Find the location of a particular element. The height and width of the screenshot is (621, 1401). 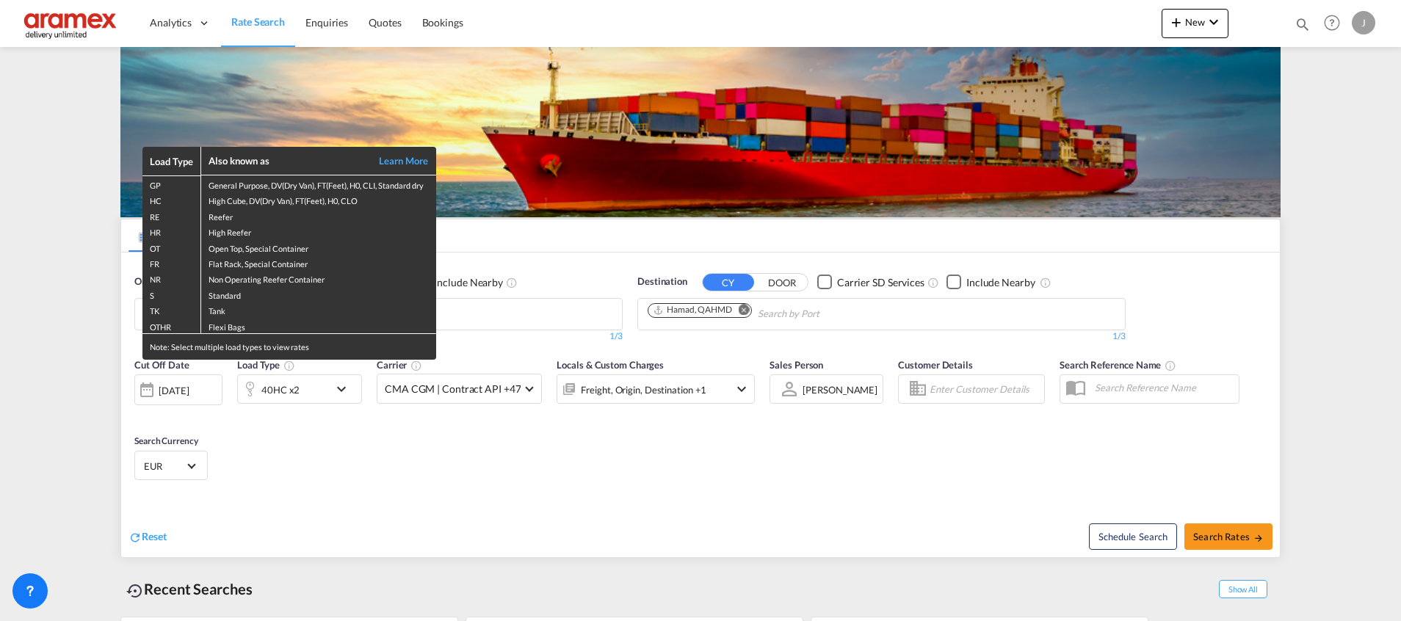

td: Non Operating Reefer Container is located at coordinates (319, 278).